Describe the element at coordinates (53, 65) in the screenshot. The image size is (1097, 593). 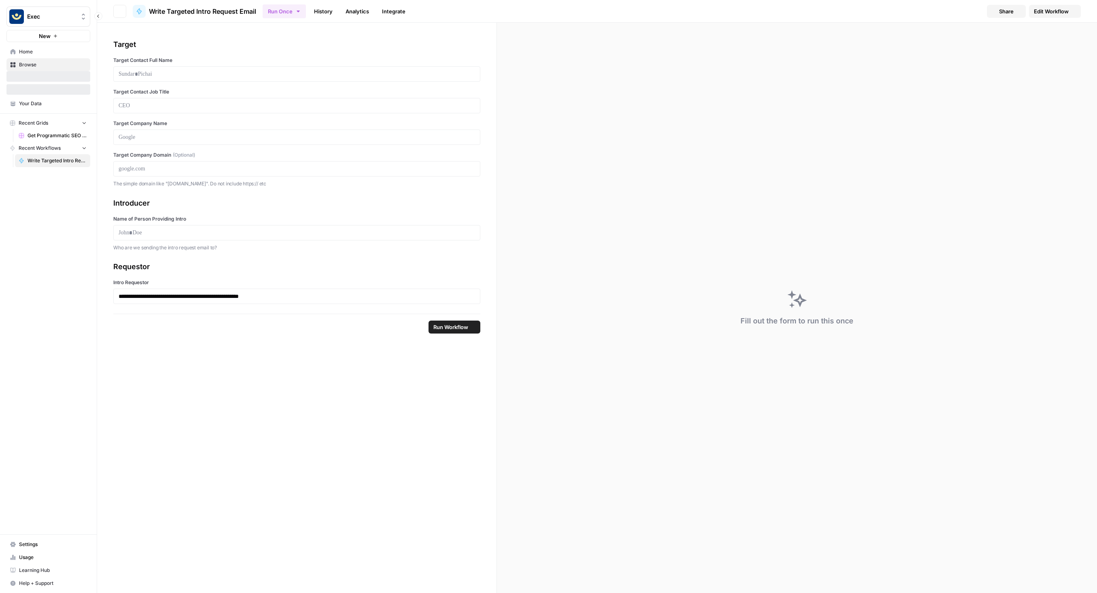
I see `span: Browse` at that location.